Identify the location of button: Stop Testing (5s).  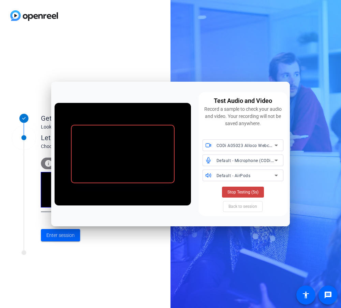
(243, 192).